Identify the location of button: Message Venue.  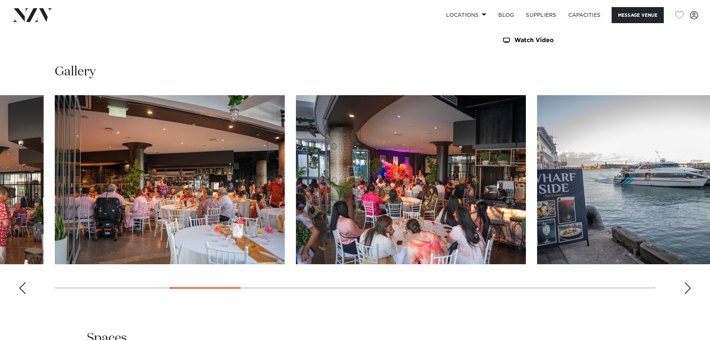
(638, 15).